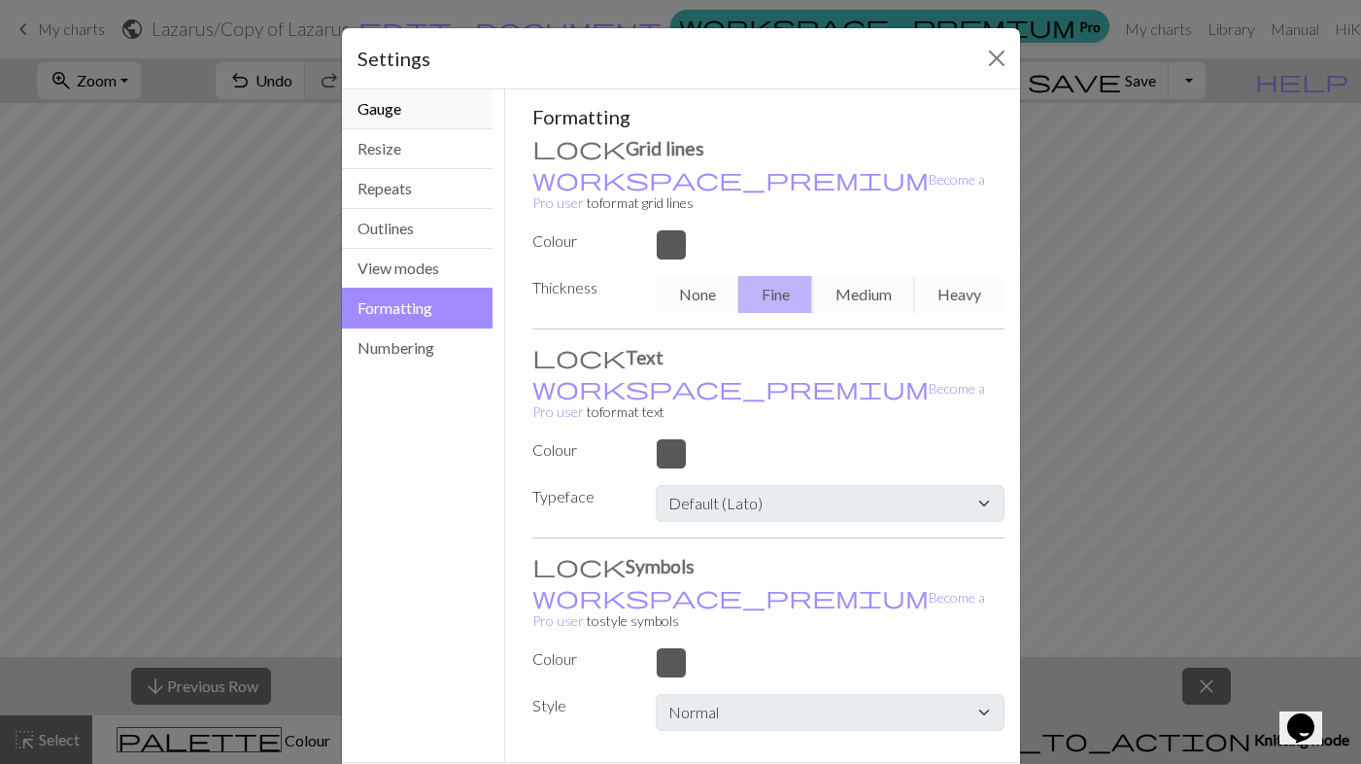 The height and width of the screenshot is (764, 1361). What do you see at coordinates (418, 268) in the screenshot?
I see `button: View modes` at bounding box center [418, 268].